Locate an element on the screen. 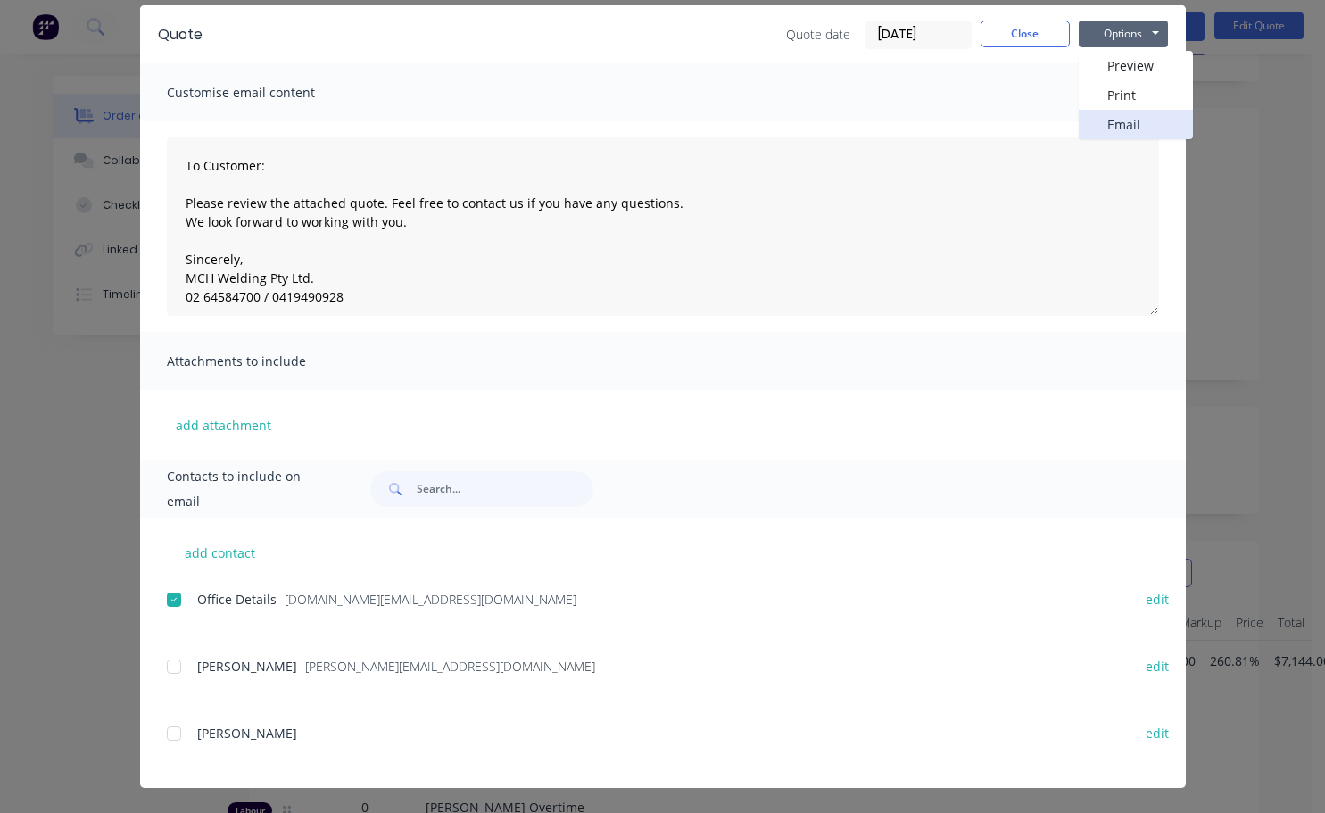 The width and height of the screenshot is (1325, 813). div: Quote is located at coordinates (180, 35).